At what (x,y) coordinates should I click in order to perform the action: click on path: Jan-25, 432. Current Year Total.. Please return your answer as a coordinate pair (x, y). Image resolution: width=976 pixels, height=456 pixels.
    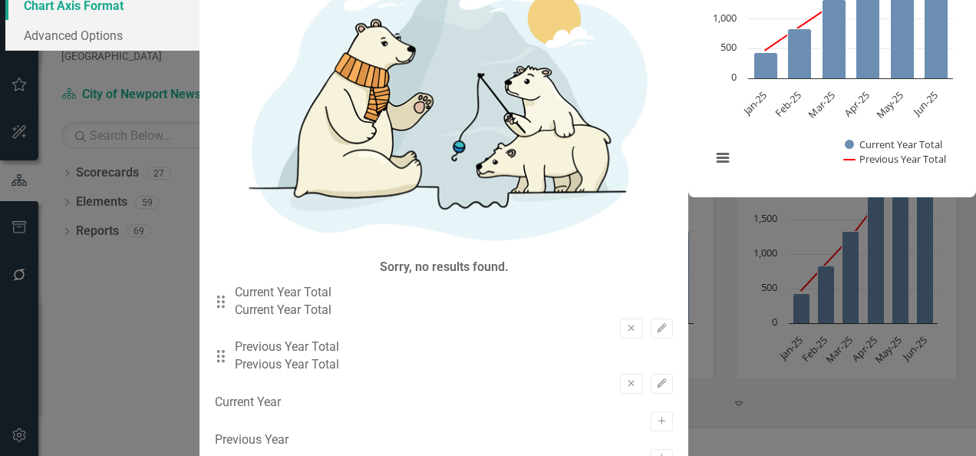
    Looking at the image, I should click on (766, 66).